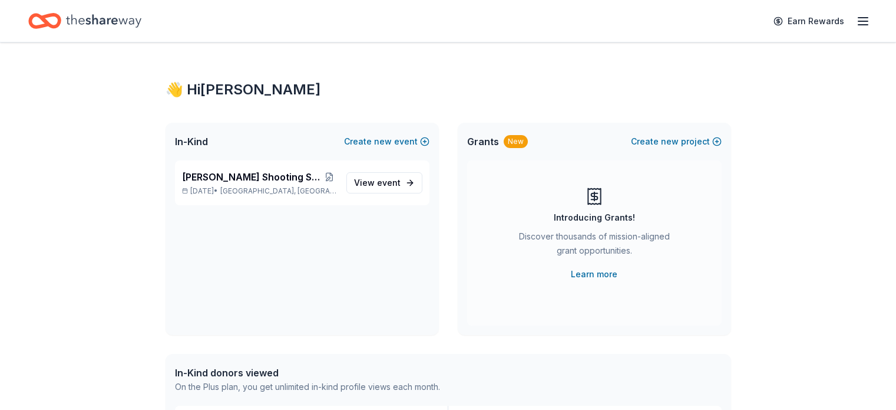  Describe the element at coordinates (384, 183) in the screenshot. I see `a: View event` at that location.